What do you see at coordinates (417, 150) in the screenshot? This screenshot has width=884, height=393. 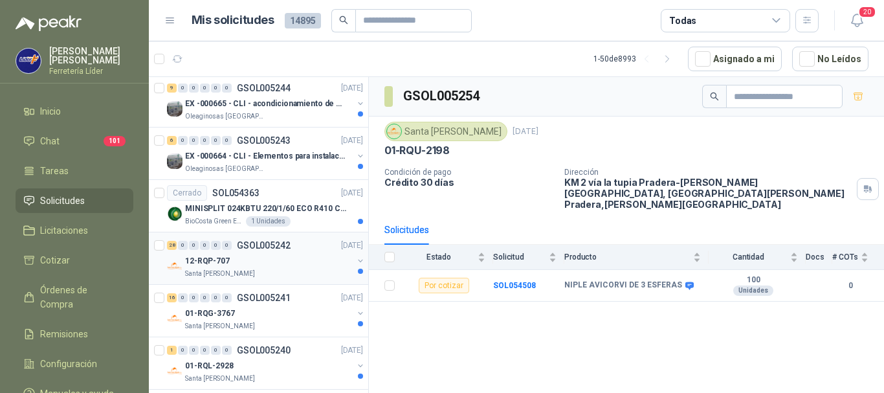 I see `p: 01-RQU-2198` at bounding box center [417, 150].